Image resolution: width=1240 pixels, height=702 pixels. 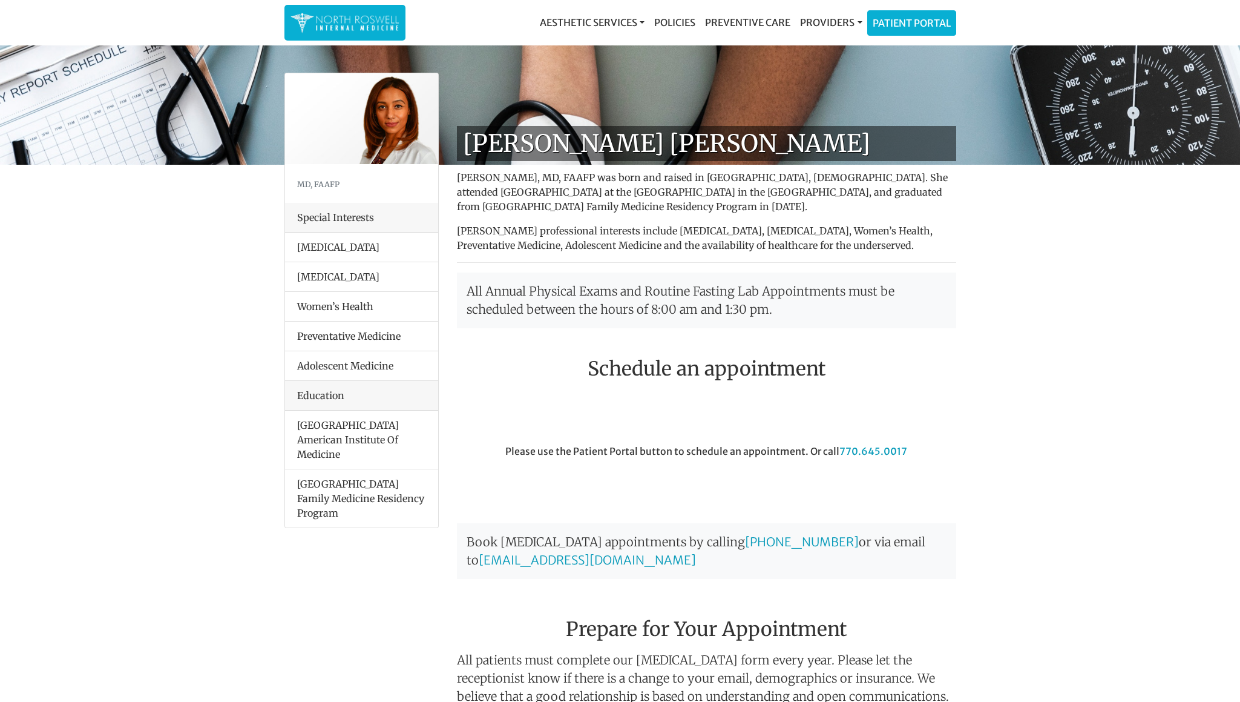 I want to click on div: Education, so click(x=361, y=395).